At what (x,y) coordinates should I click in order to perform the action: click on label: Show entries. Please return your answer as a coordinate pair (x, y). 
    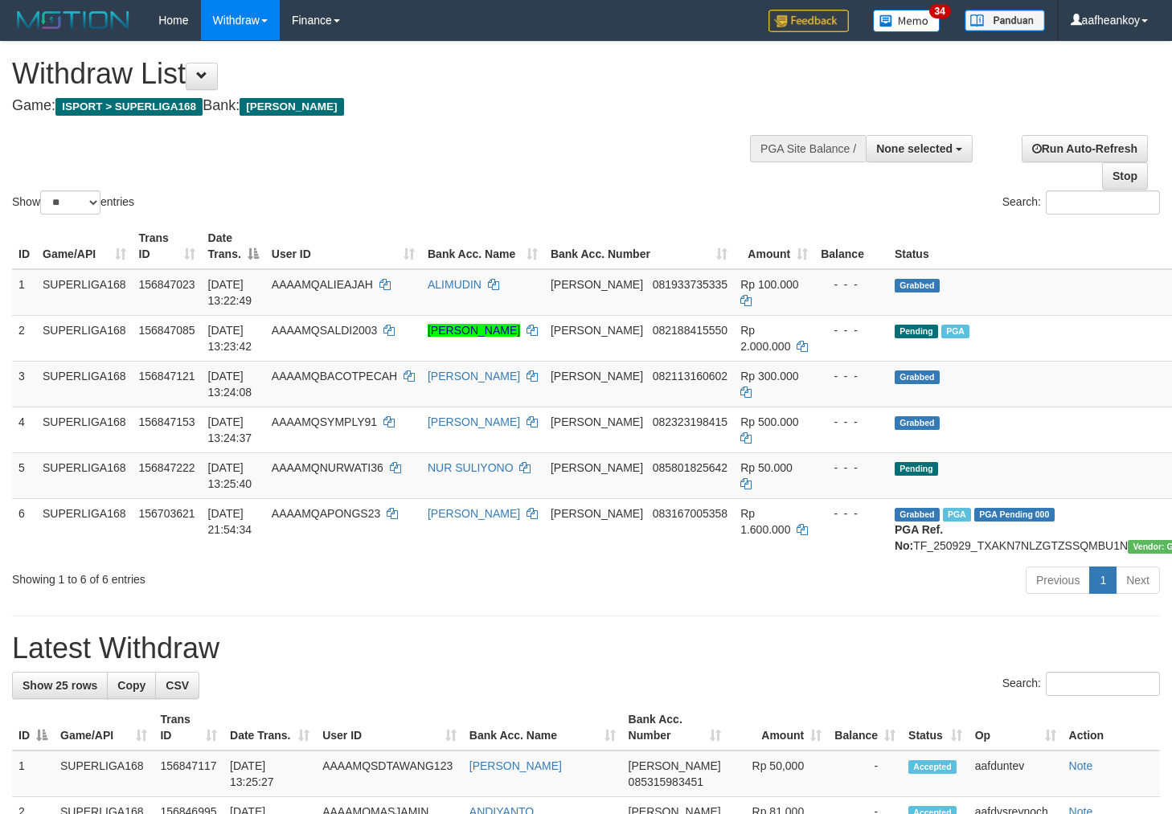
    Looking at the image, I should click on (73, 203).